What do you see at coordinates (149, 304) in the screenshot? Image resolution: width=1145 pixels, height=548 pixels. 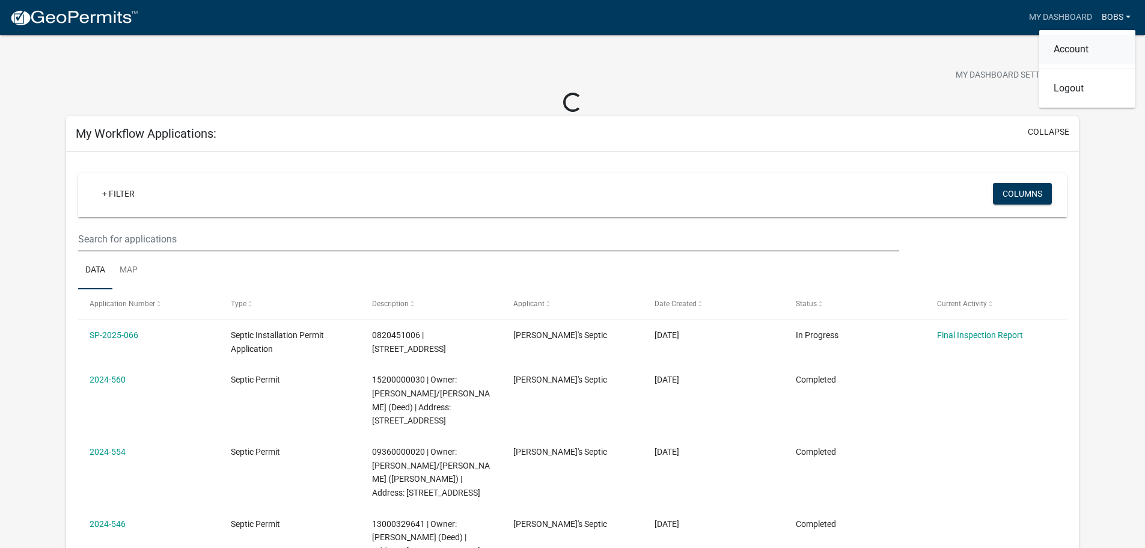 I see `datatable-header-cell: Application Number` at bounding box center [149, 304].